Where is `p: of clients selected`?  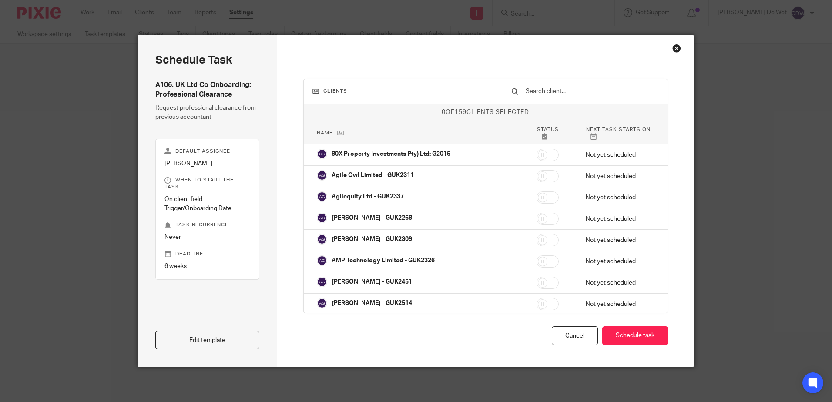 p: of clients selected is located at coordinates (486, 112).